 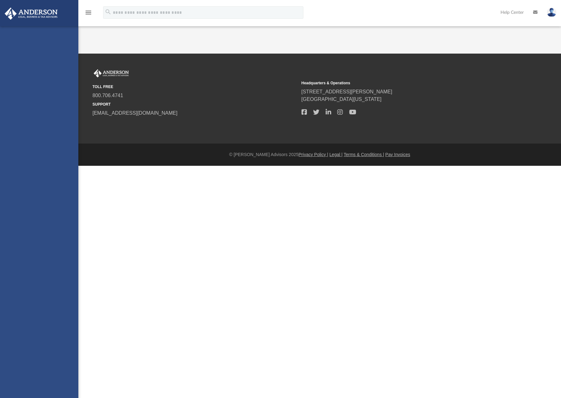 What do you see at coordinates (551, 12) in the screenshot?
I see `img: User Pic` at bounding box center [551, 12].